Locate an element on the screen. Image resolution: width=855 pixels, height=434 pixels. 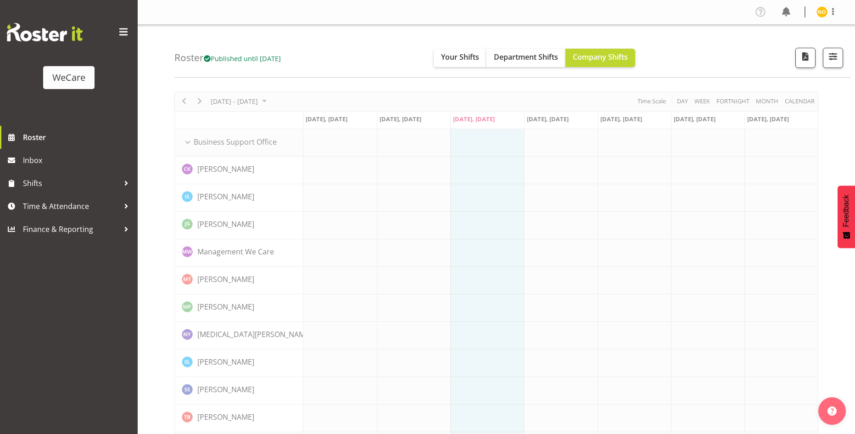
button: Company Shifts is located at coordinates (600, 58).